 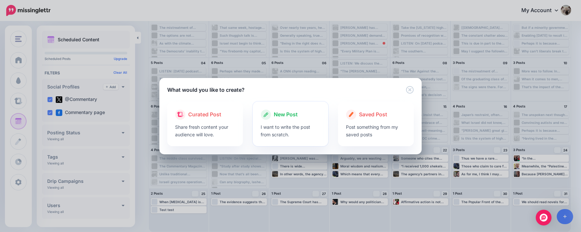 I want to click on div: Open Intercom Messenger, so click(x=544, y=218).